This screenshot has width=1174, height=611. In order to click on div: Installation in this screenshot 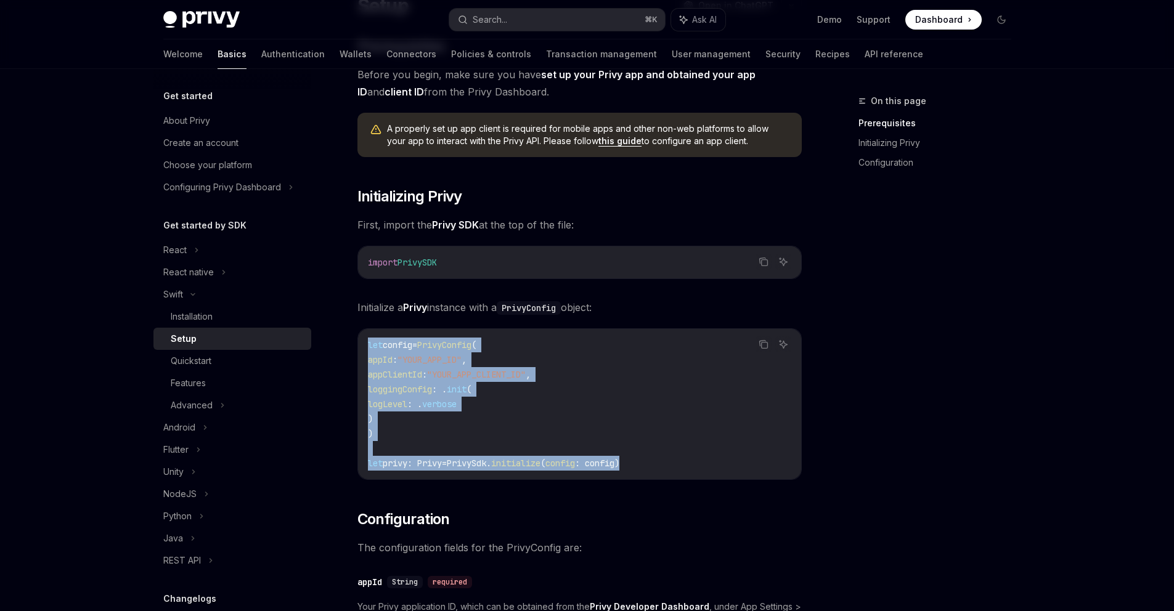, I will do `click(192, 317)`.